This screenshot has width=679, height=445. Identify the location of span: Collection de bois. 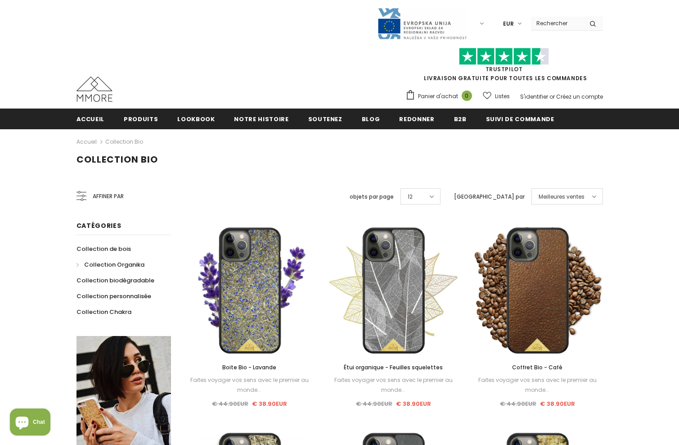
(104, 248).